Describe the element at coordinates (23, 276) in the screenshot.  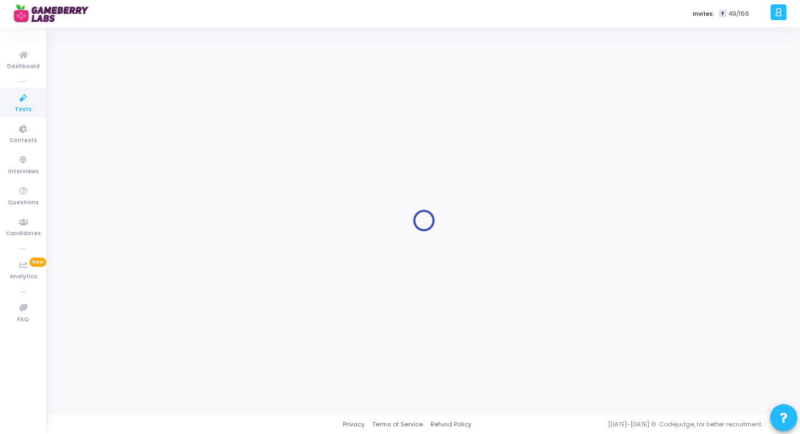
I see `span: Analytics` at that location.